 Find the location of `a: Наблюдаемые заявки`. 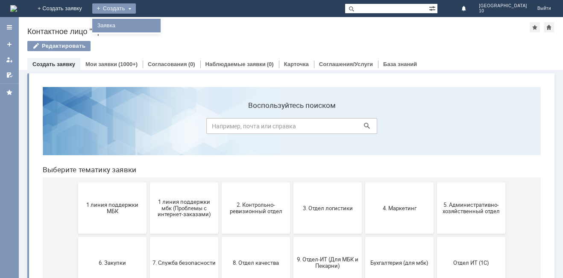

a: Наблюдаемые заявки is located at coordinates (235, 64).